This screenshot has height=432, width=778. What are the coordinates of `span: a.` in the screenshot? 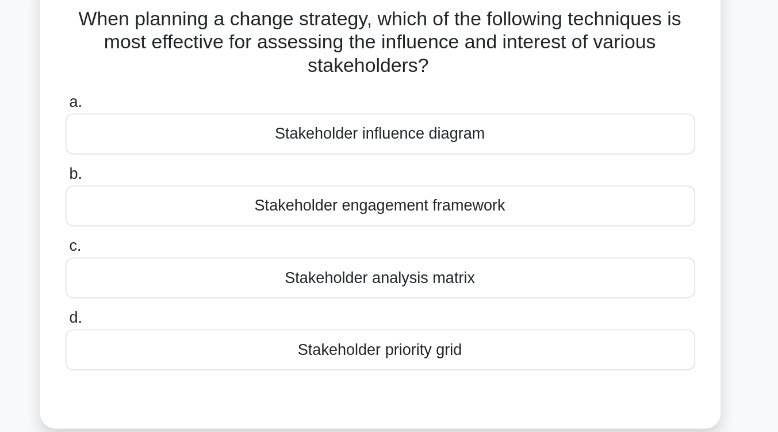 It's located at (209, 60).